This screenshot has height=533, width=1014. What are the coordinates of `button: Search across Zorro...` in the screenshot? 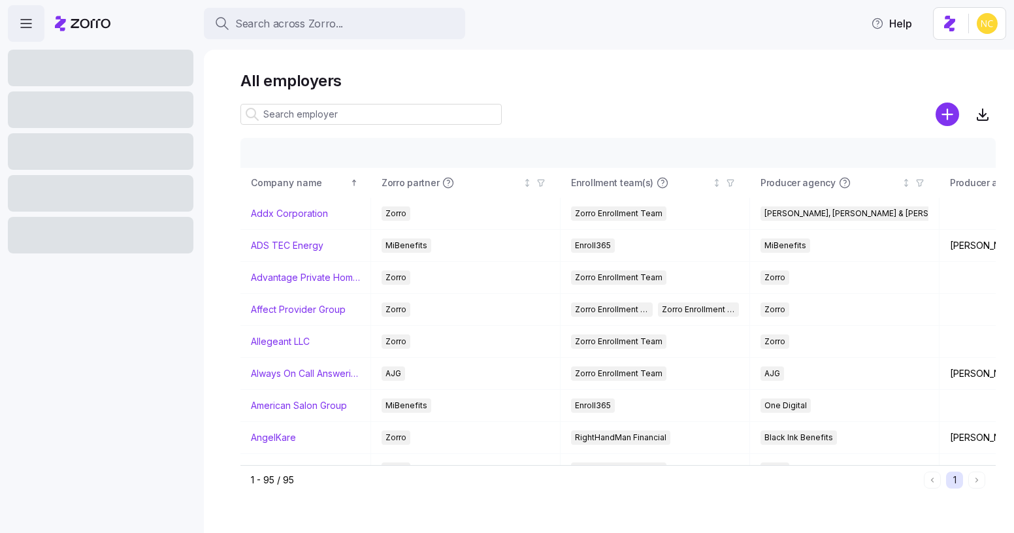 It's located at (335, 24).